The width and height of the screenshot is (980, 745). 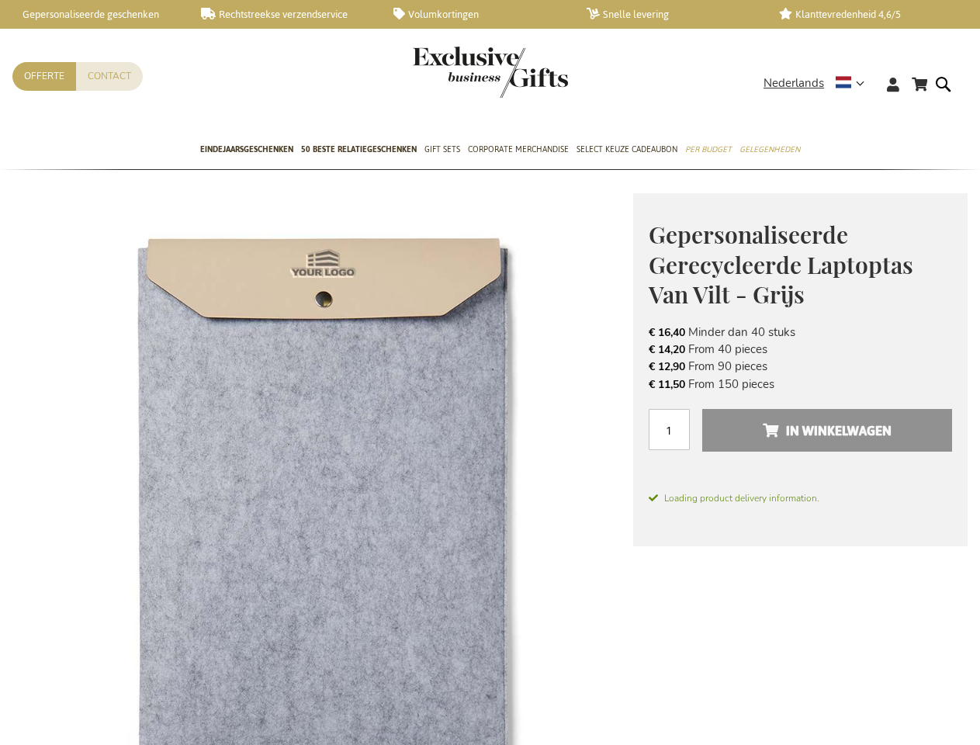 What do you see at coordinates (800, 384) in the screenshot?
I see `li: From 150 pieces` at bounding box center [800, 384].